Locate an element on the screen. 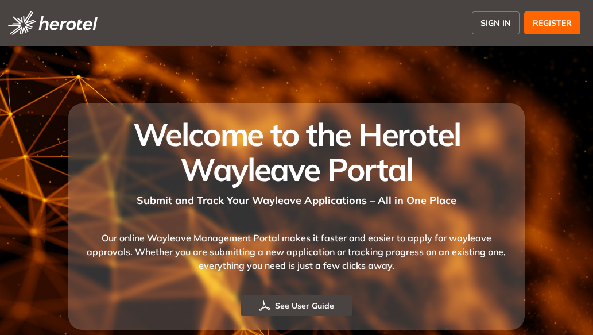 The height and width of the screenshot is (335, 593). span: SIGN IN is located at coordinates (496, 23).